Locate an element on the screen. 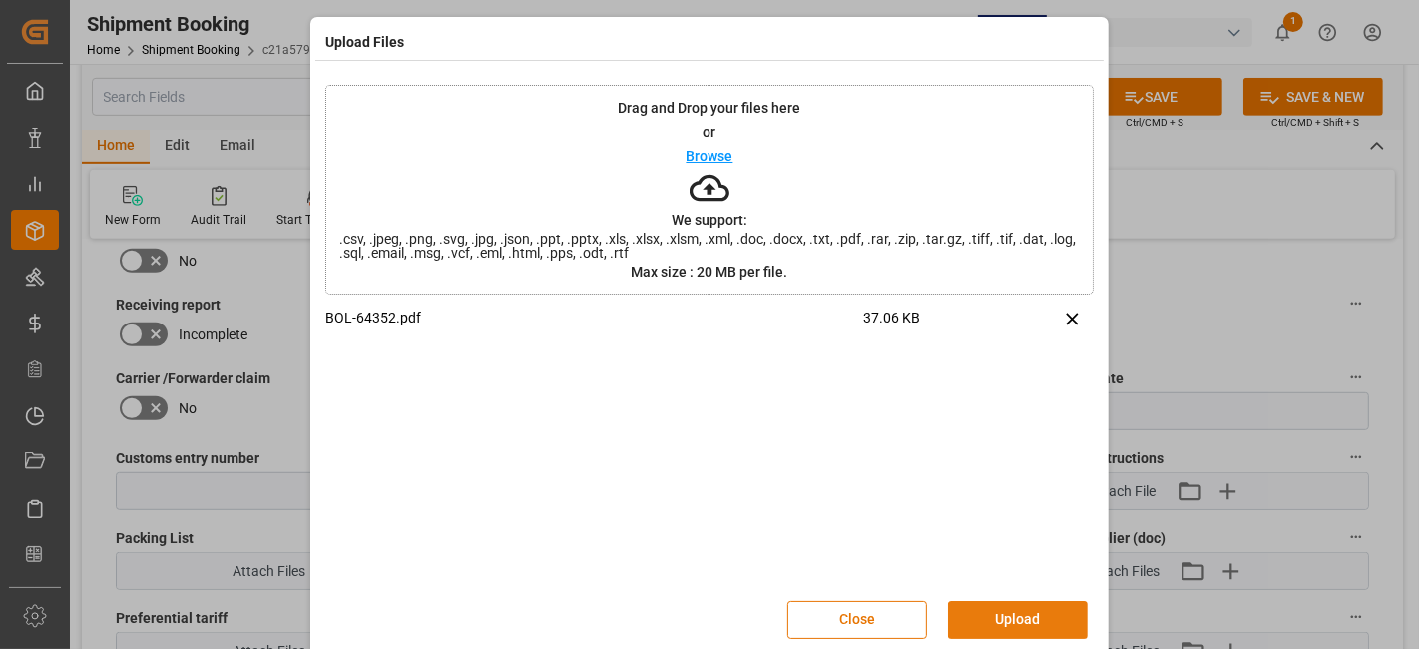  h4: Upload Files is located at coordinates (364, 42).